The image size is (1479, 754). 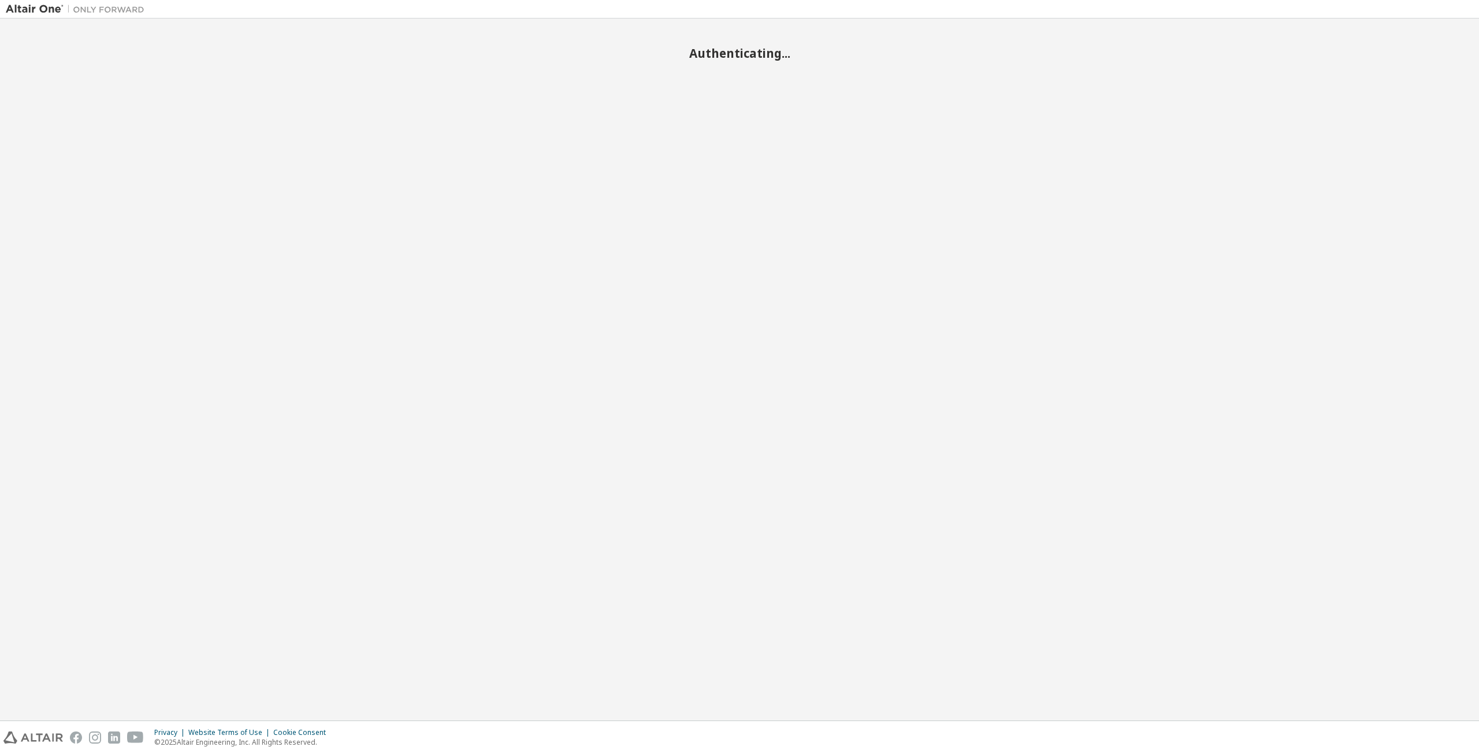 What do you see at coordinates (95, 737) in the screenshot?
I see `img: instagram.svg` at bounding box center [95, 737].